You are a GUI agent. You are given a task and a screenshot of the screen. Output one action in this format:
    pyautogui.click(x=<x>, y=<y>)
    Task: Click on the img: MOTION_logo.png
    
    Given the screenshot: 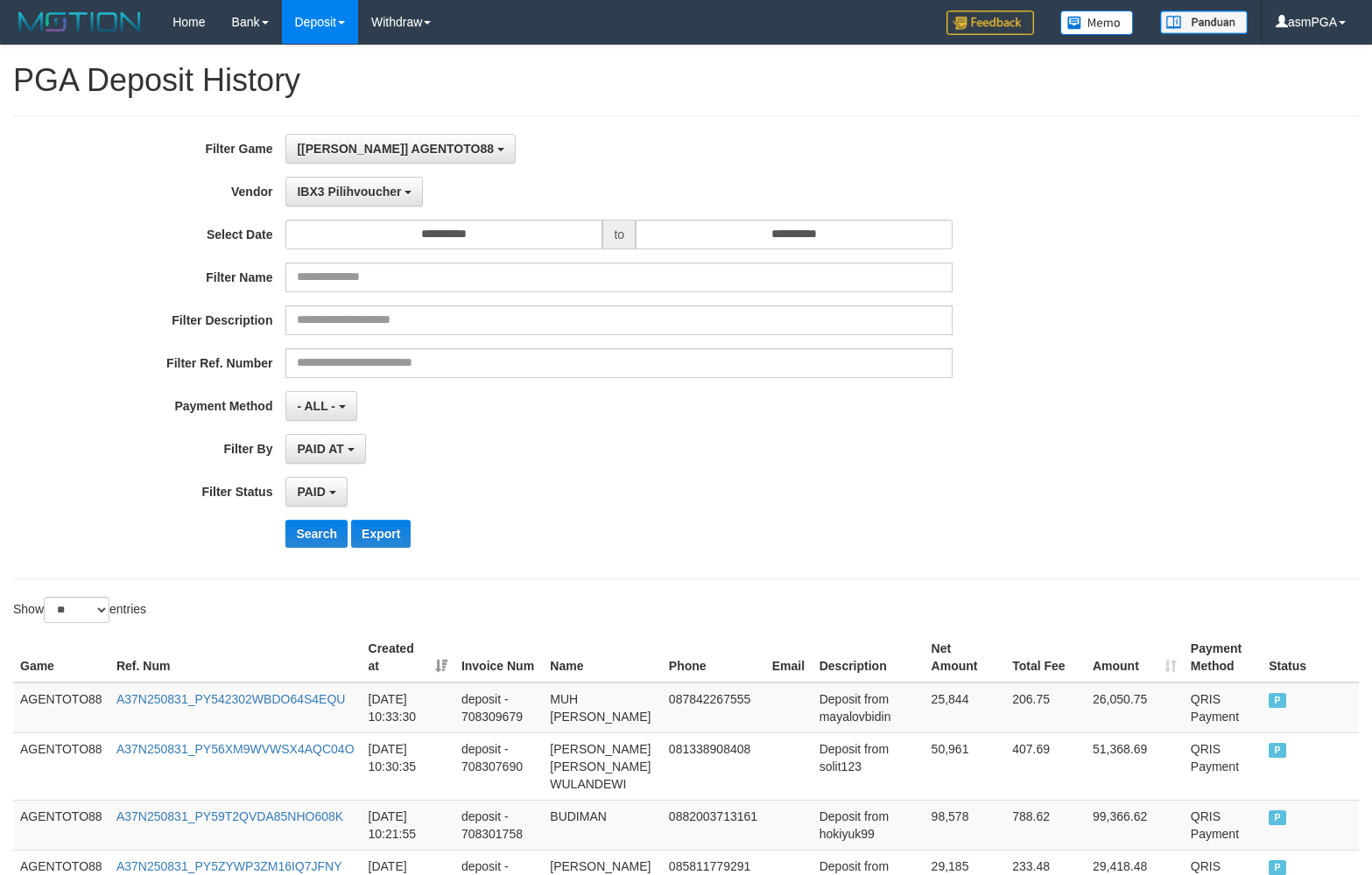 What is the action you would take?
    pyautogui.click(x=79, y=22)
    